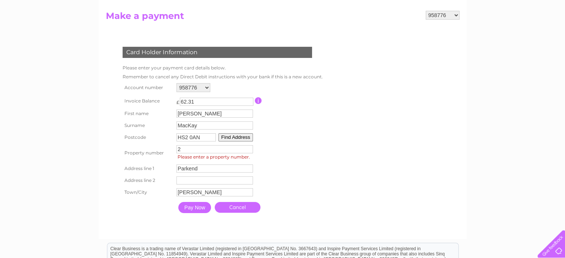  What do you see at coordinates (549, 34) in the screenshot?
I see `a: Log out` at bounding box center [549, 34].